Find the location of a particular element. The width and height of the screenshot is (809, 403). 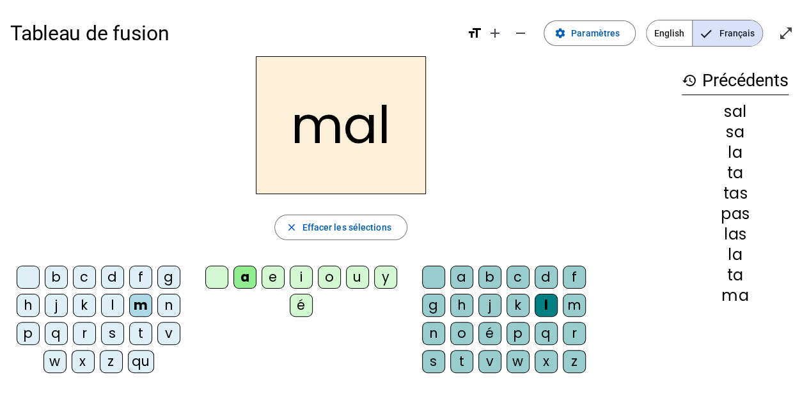

div: u is located at coordinates (357, 277).